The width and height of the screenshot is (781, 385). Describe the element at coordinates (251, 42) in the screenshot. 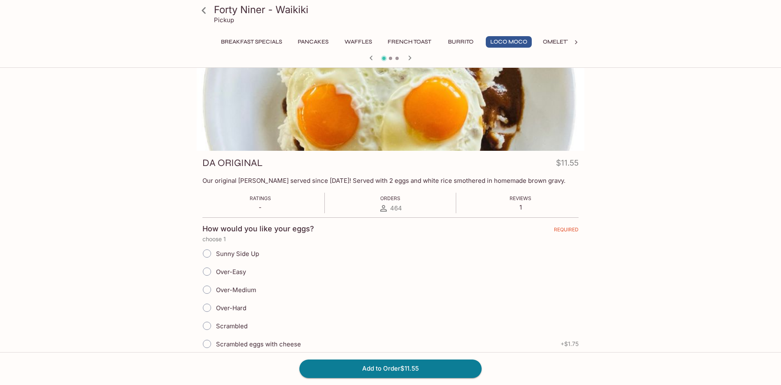

I see `button: Breakfast Specials` at that location.